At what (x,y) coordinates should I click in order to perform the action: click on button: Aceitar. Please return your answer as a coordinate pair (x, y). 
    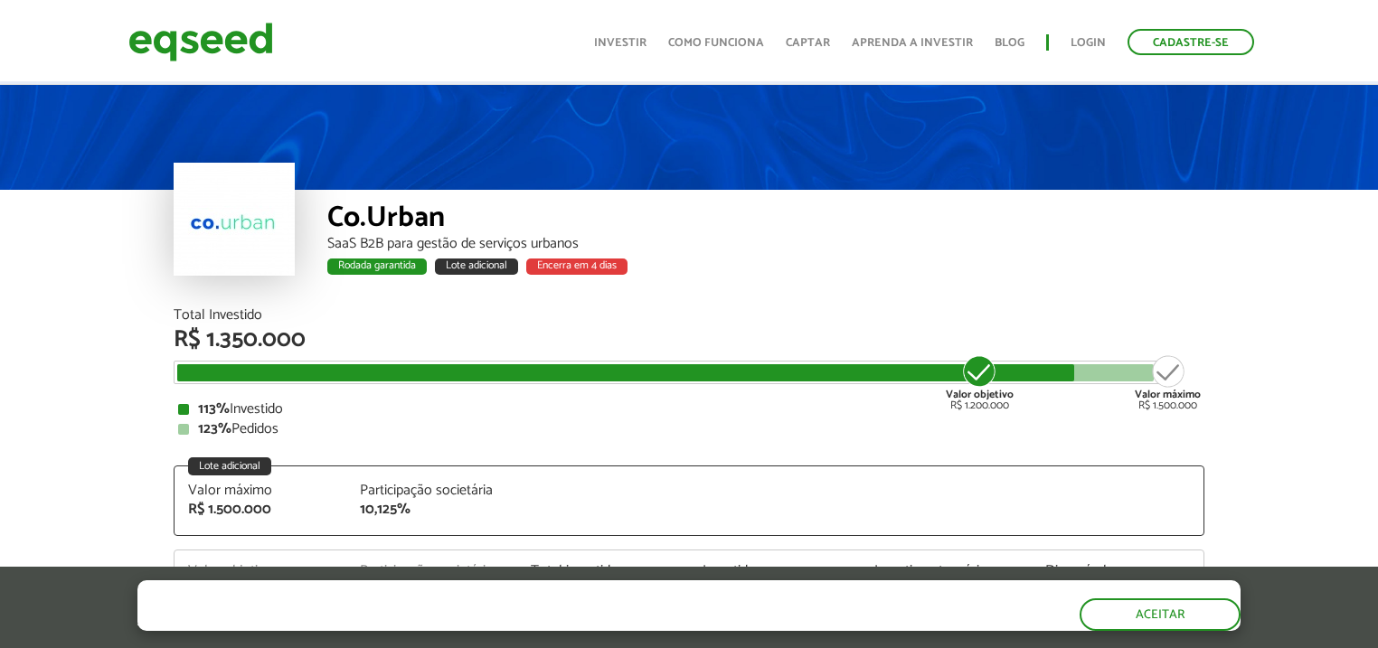
    Looking at the image, I should click on (1160, 615).